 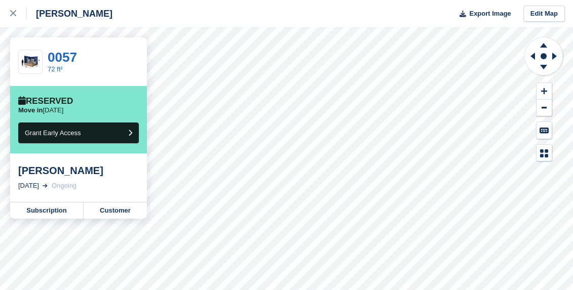 I want to click on div: Reserved, so click(x=46, y=101).